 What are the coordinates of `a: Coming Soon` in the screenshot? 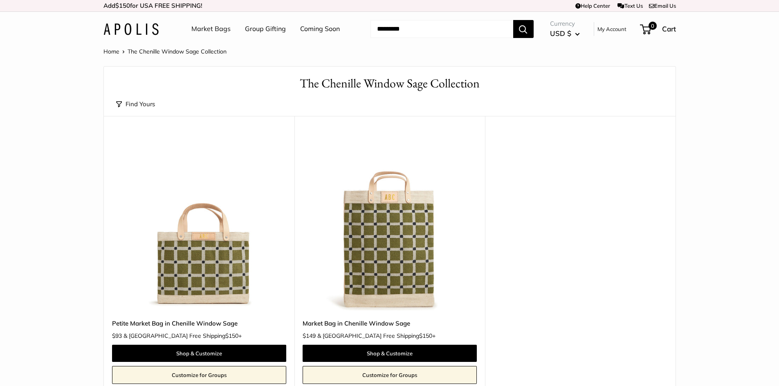 It's located at (320, 29).